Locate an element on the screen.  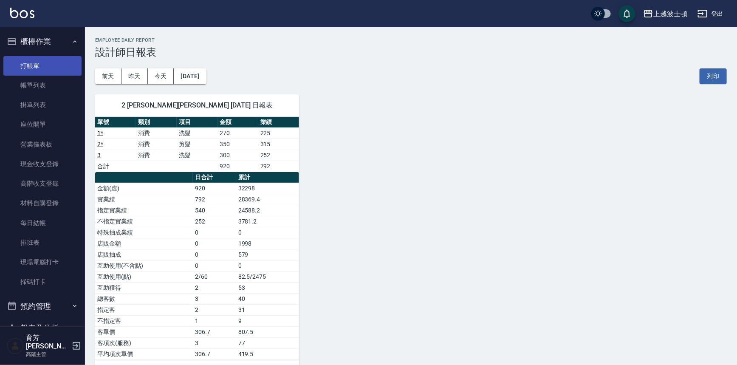
a: 營業儀表板 is located at coordinates (42, 144).